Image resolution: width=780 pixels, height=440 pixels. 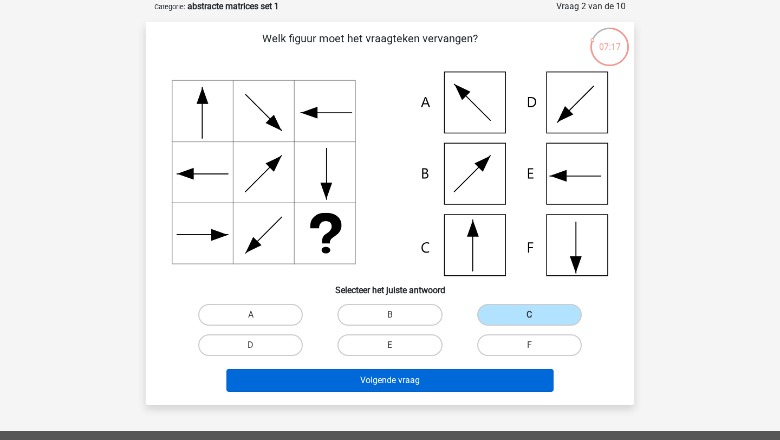 I want to click on h6: Selecteer het juiste antwoord, so click(x=390, y=286).